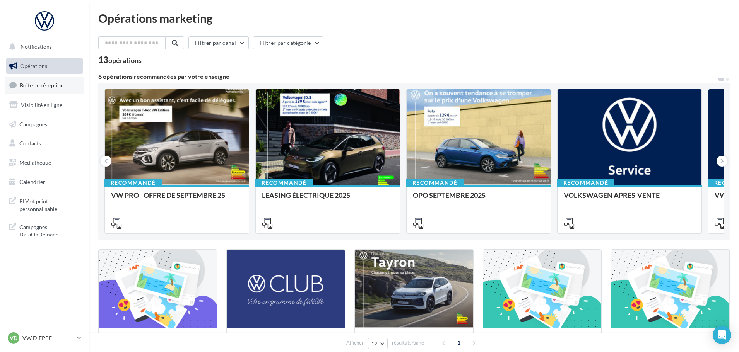 Image resolution: width=739 pixels, height=352 pixels. I want to click on span: résultats/page, so click(408, 343).